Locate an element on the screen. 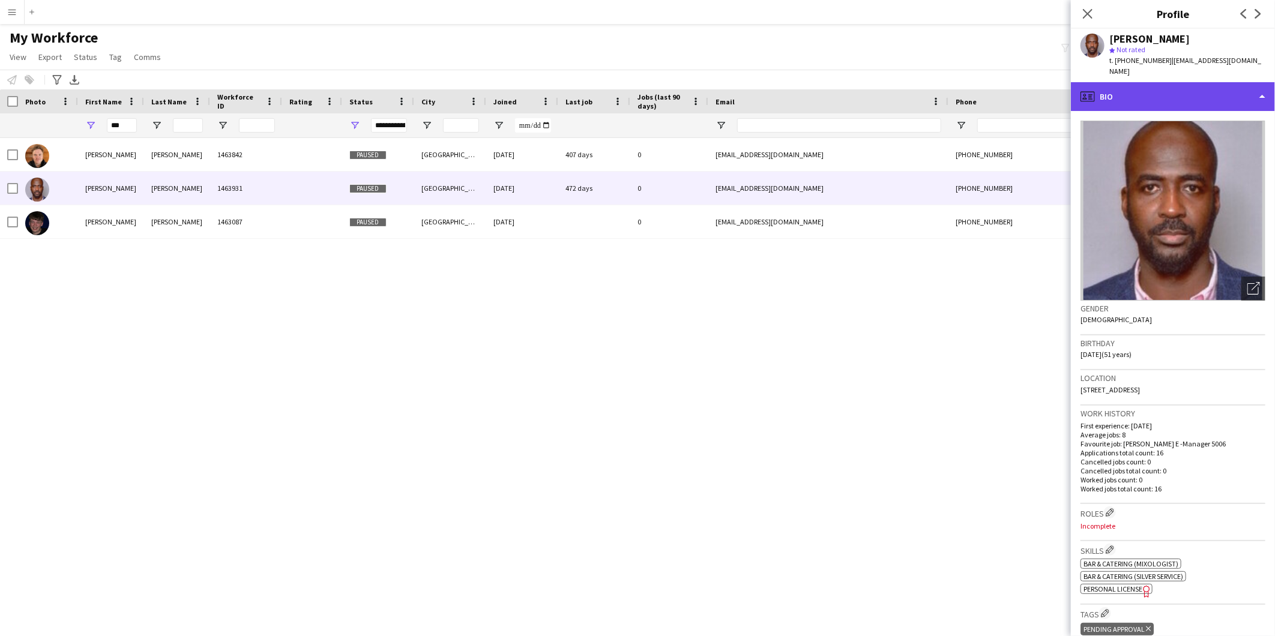  span: Workforce ID is located at coordinates (239, 101).